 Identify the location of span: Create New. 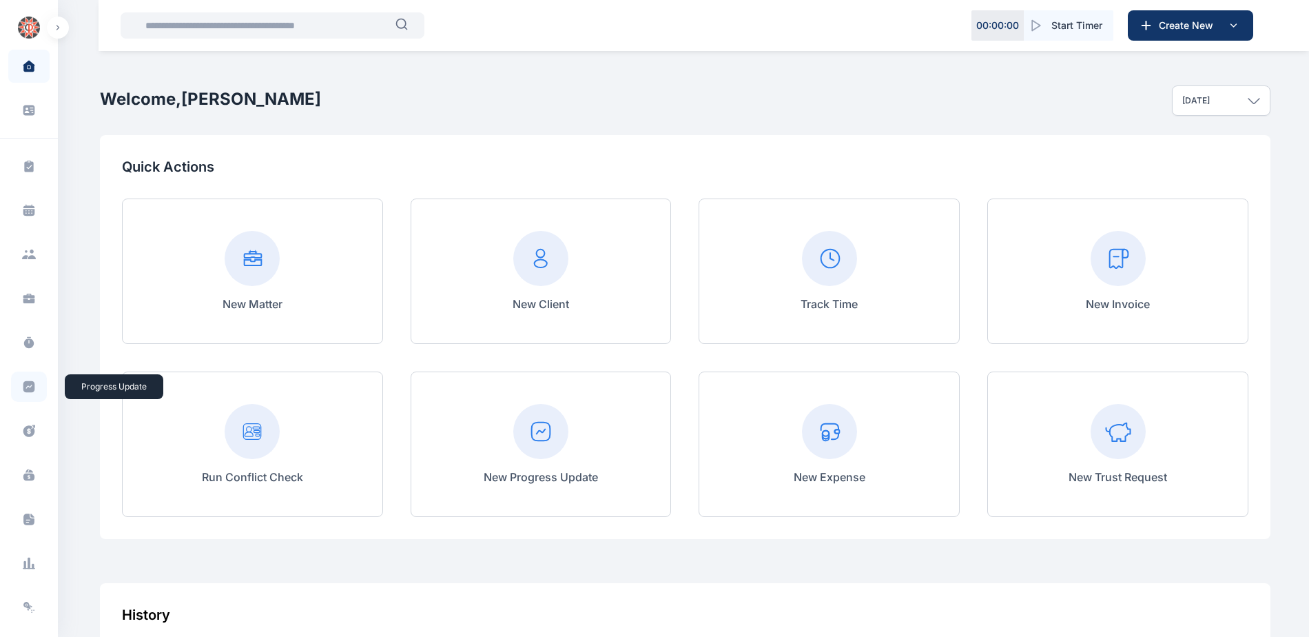
(1190, 25).